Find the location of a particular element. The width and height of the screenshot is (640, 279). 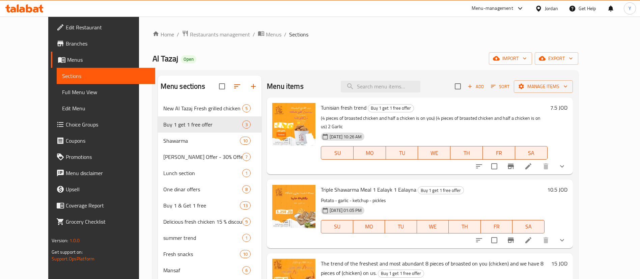

span: Coupons is located at coordinates (108, 141).